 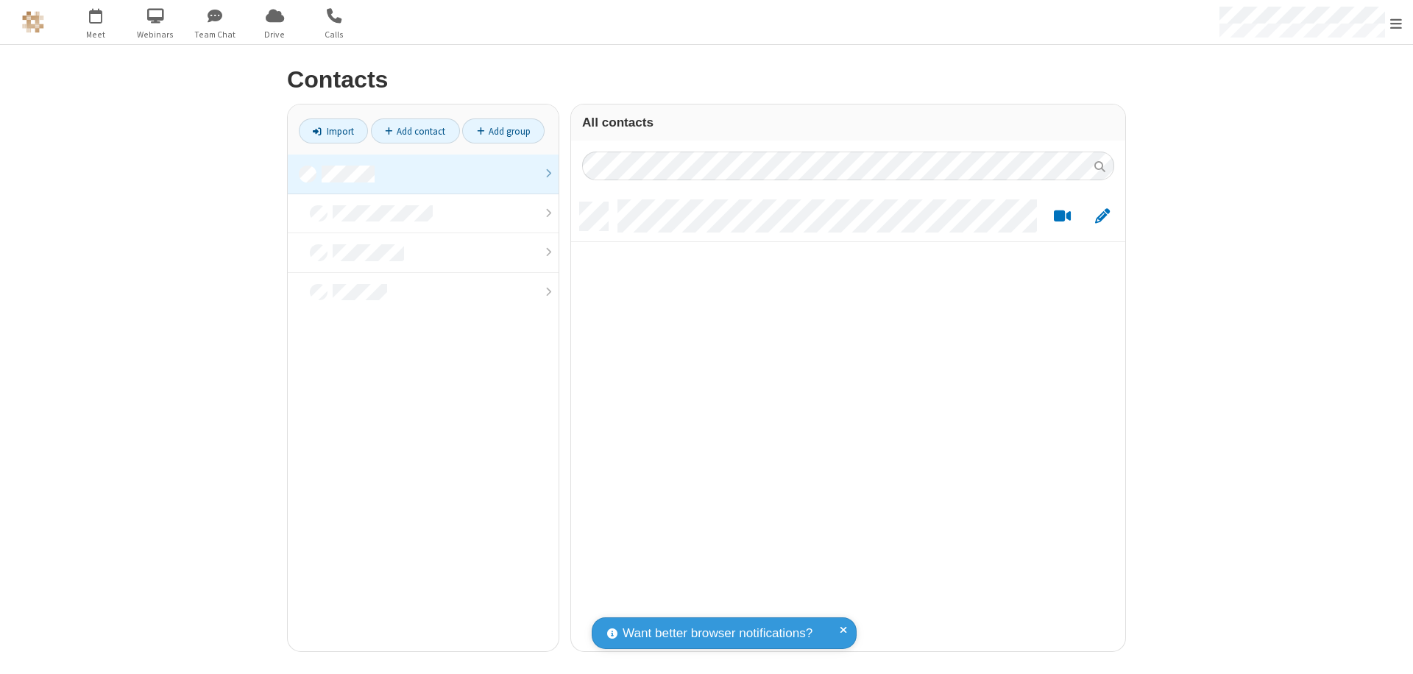 I want to click on div: grid, so click(x=848, y=421).